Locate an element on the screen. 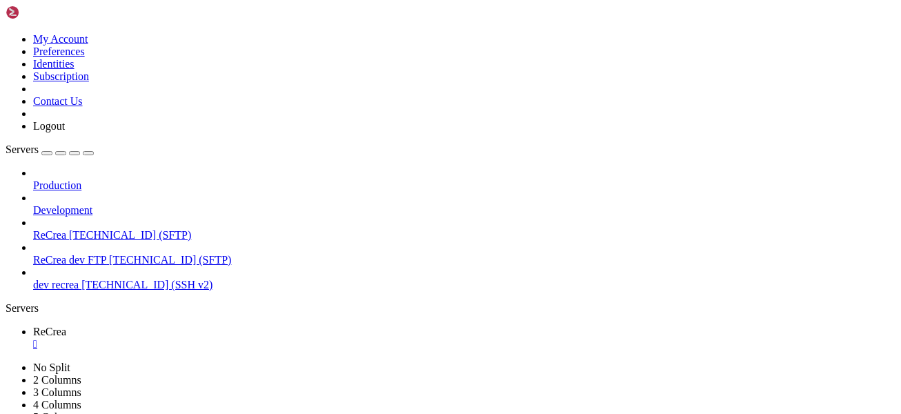  a: Subscription is located at coordinates (61, 76).